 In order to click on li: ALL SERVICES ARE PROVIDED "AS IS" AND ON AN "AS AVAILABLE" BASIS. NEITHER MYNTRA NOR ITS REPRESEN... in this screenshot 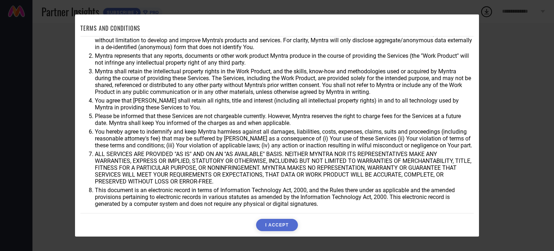, I will do `click(284, 167)`.